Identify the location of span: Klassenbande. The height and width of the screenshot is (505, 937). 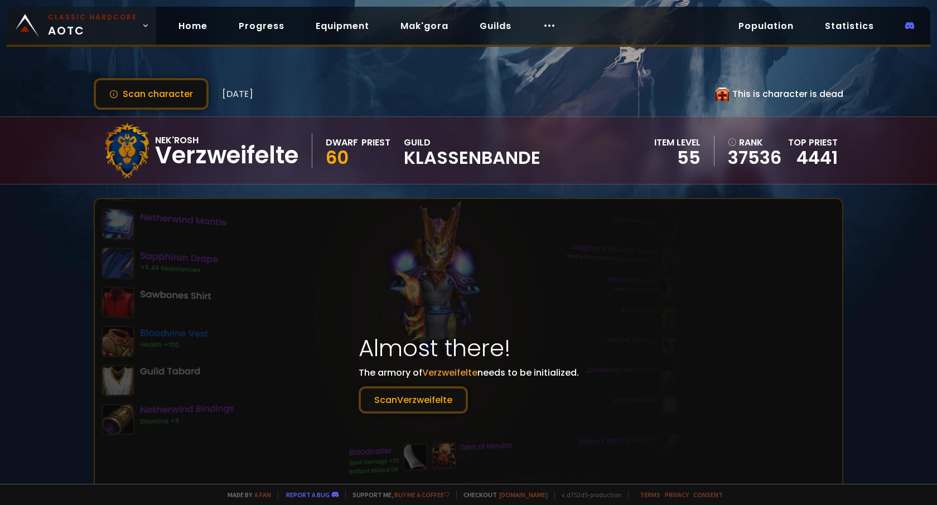
(472, 158).